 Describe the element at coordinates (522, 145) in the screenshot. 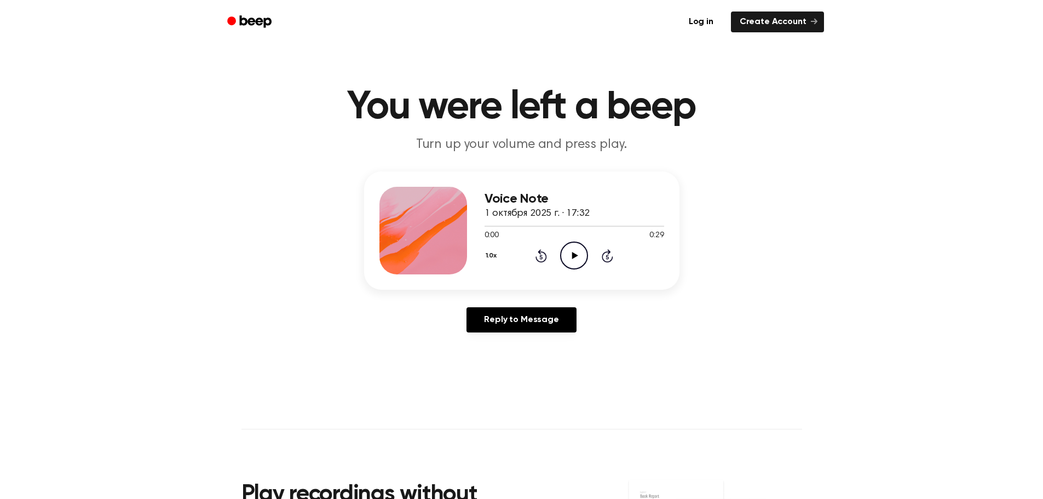

I see `p: Turn up your volume and press play.` at that location.